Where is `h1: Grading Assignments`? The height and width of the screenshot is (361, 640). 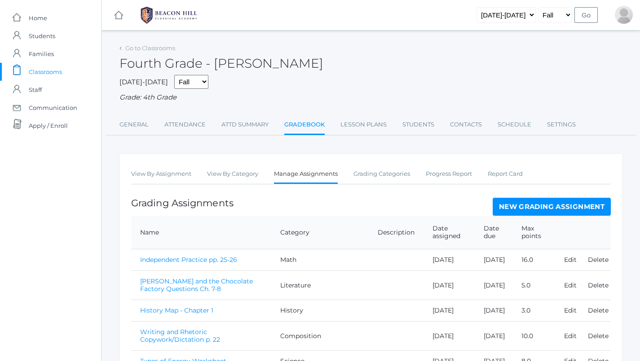 h1: Grading Assignments is located at coordinates (182, 203).